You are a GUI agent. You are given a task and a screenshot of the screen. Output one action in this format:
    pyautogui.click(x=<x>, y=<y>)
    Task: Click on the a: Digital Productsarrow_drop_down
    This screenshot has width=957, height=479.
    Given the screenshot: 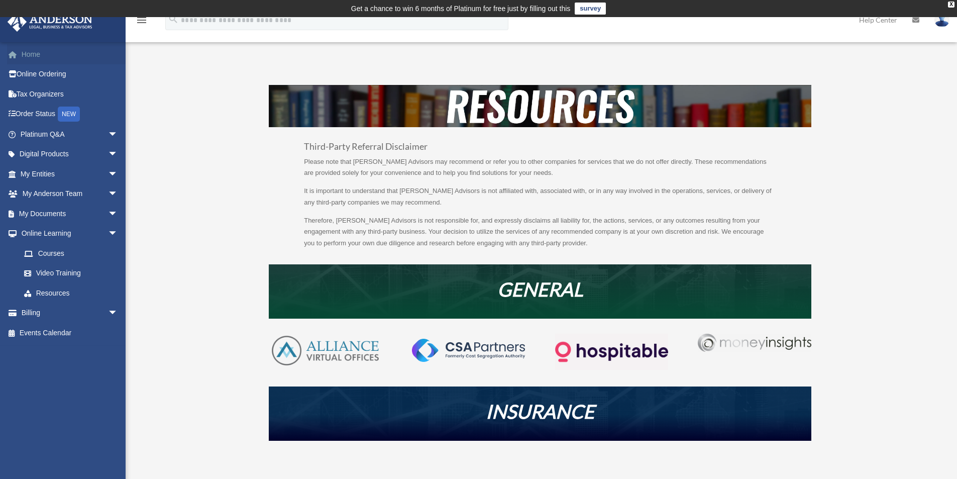 What is the action you would take?
    pyautogui.click(x=70, y=154)
    